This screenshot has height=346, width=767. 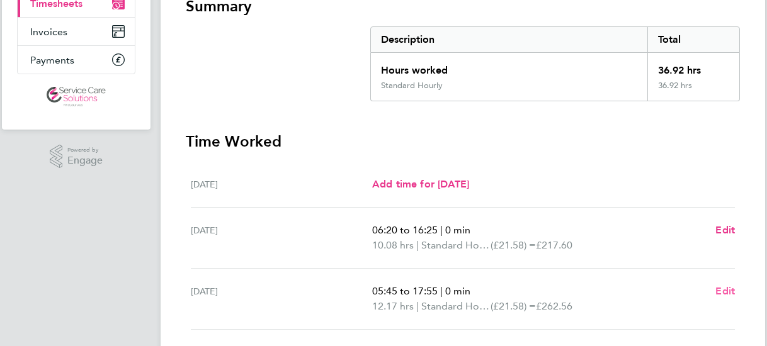 I want to click on span: £217.60, so click(x=554, y=245).